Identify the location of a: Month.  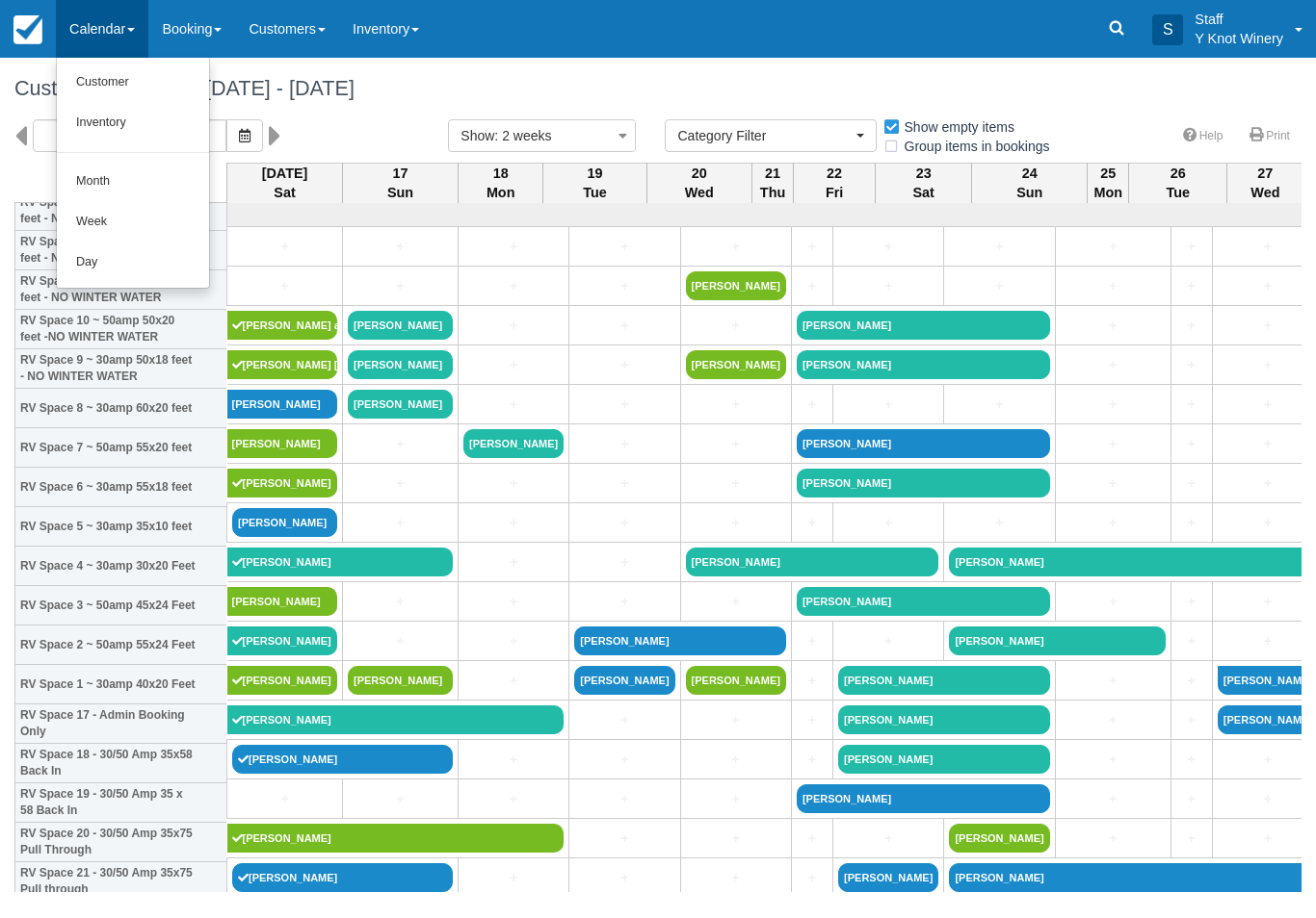
(133, 182).